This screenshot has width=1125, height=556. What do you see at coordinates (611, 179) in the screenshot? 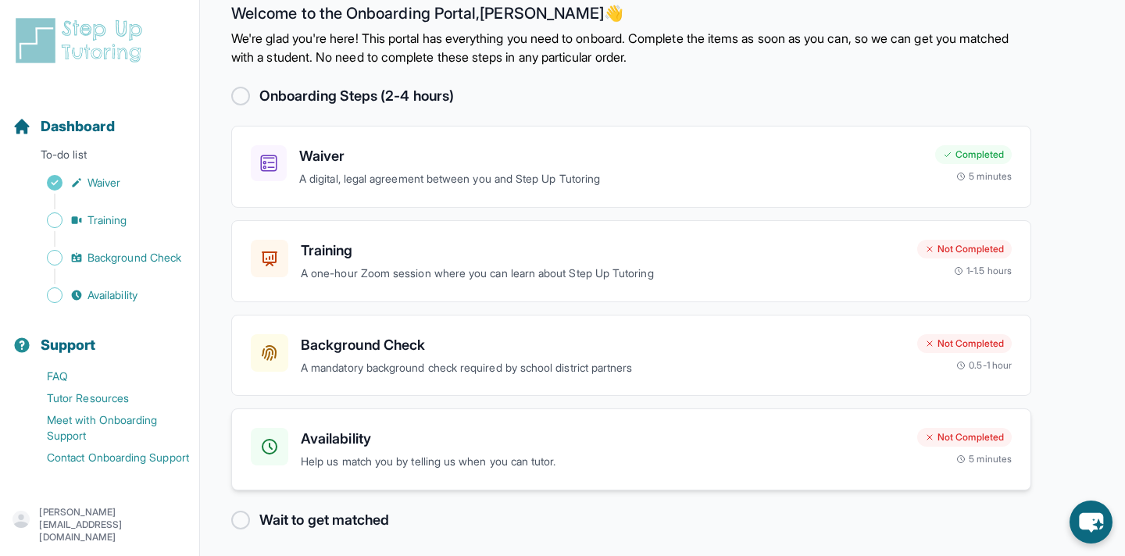
I see `p: A digital, legal agreement between you and Step Up Tutoring` at bounding box center [611, 179].